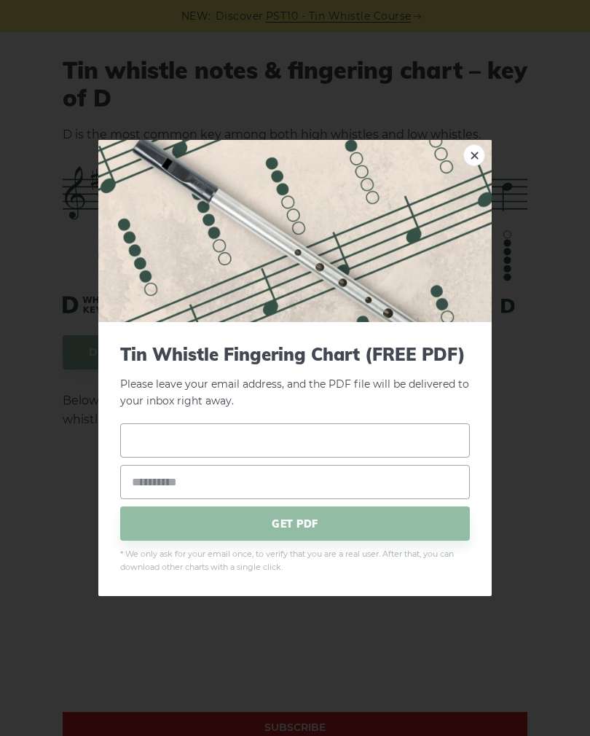 The height and width of the screenshot is (736, 590). What do you see at coordinates (295, 231) in the screenshot?
I see `img: Tin Whistle Fingering Chart Preview` at bounding box center [295, 231].